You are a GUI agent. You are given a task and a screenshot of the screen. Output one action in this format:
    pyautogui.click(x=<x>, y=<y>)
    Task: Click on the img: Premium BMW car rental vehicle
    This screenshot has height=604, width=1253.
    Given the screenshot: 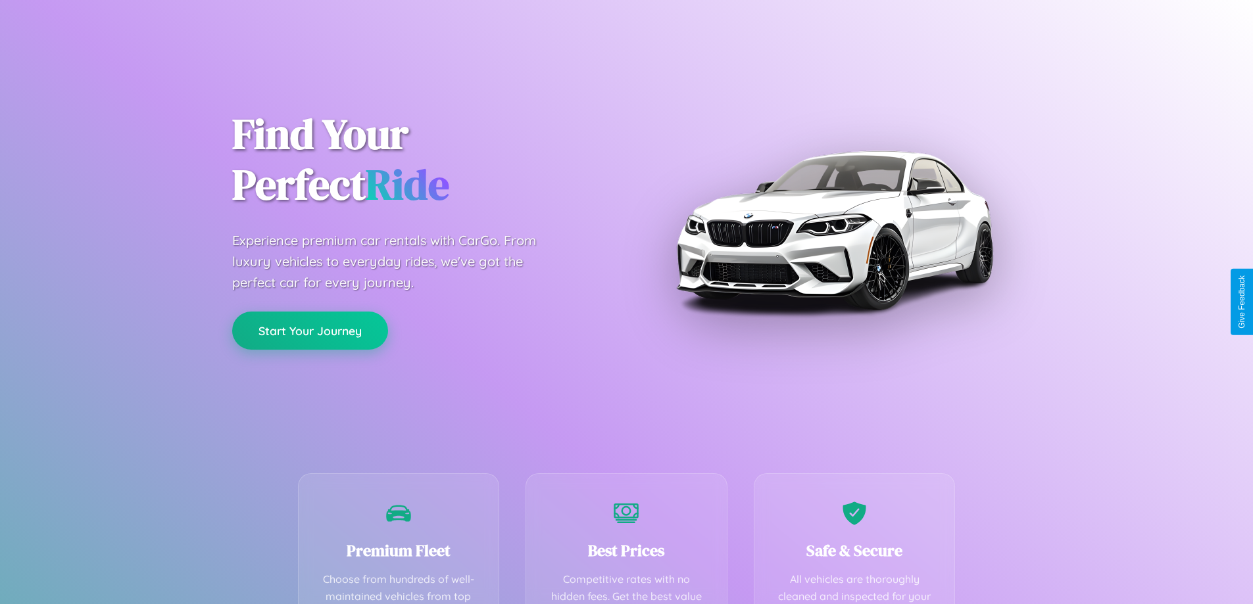 What is the action you would take?
    pyautogui.click(x=834, y=230)
    